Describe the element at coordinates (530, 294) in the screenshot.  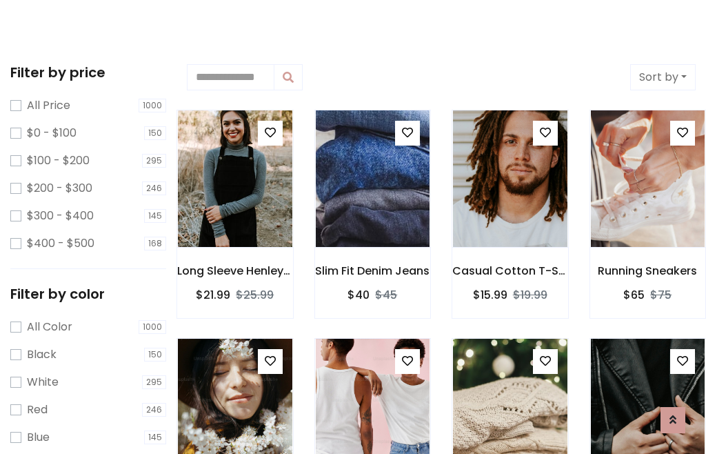
I see `del: $19.99` at that location.